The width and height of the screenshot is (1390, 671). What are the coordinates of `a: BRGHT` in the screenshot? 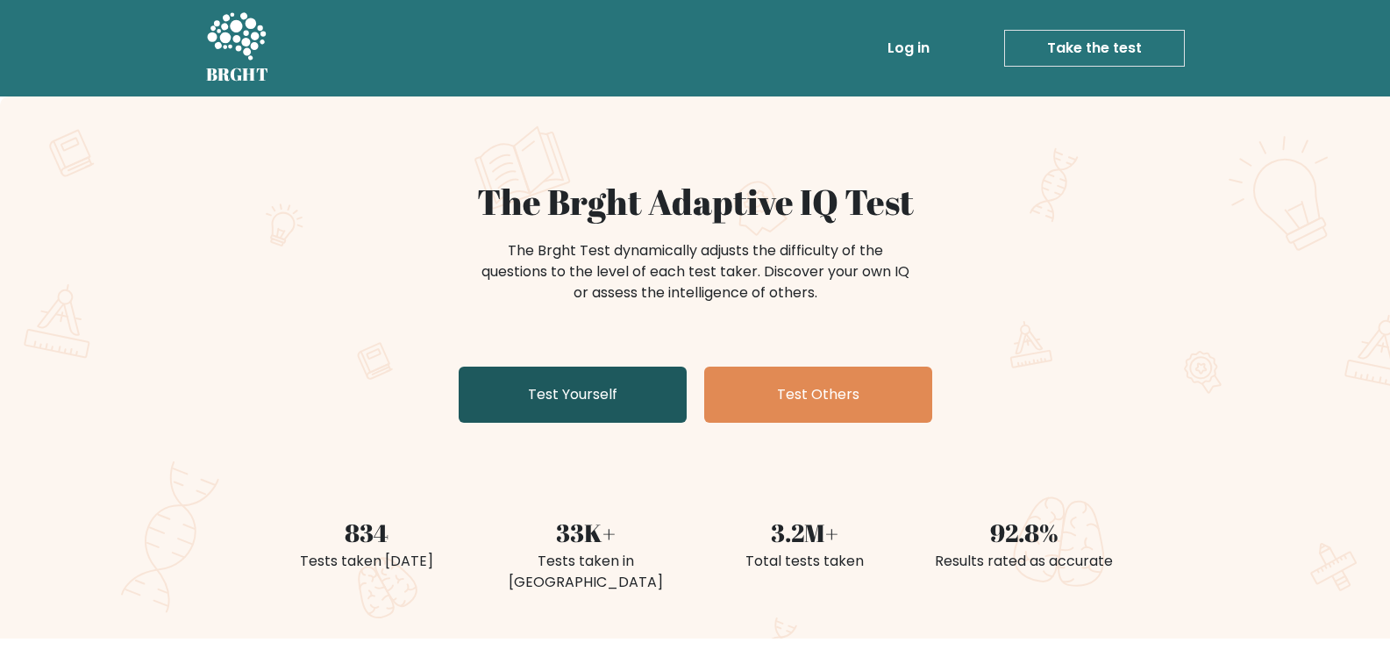 It's located at (238, 48).